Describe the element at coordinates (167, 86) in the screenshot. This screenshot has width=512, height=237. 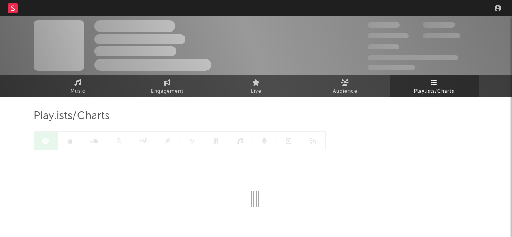
I see `a: Engagement` at that location.